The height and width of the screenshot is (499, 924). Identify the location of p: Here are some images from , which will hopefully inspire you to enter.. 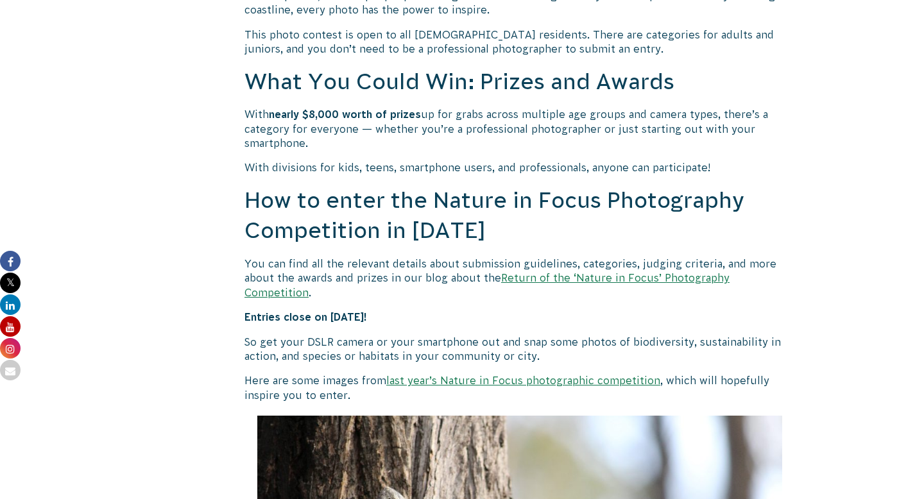
(520, 387).